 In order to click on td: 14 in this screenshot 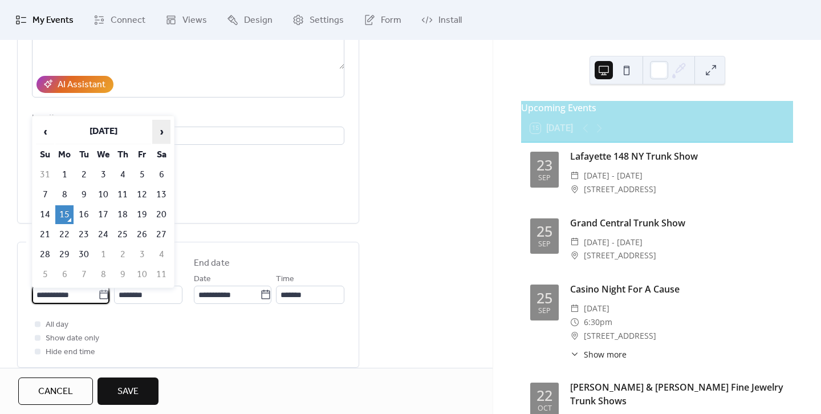, I will do `click(45, 214)`.